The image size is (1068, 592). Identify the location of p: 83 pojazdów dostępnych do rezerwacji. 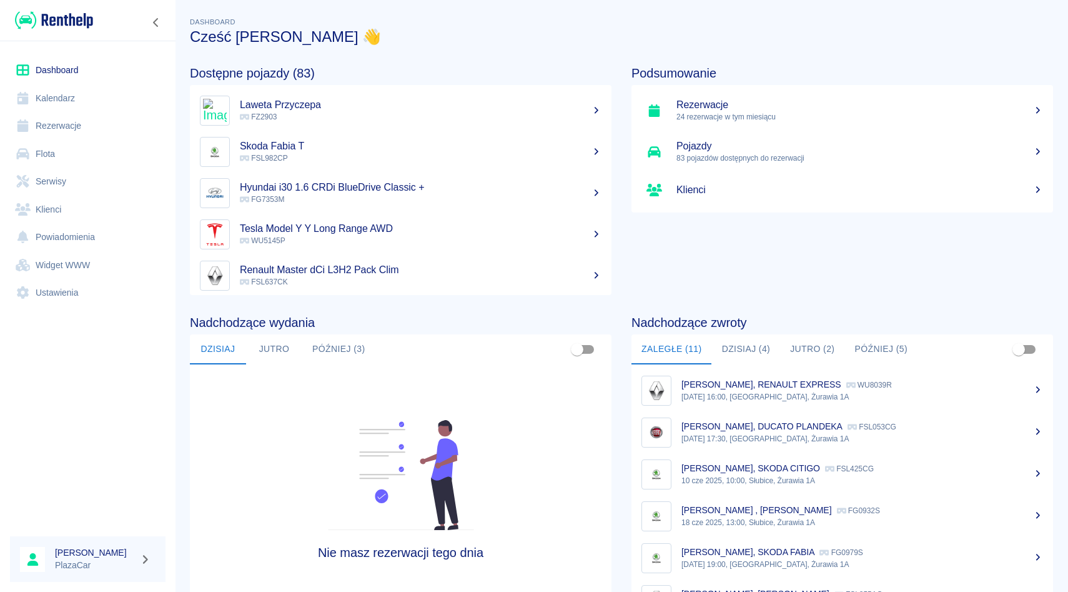
(860, 158).